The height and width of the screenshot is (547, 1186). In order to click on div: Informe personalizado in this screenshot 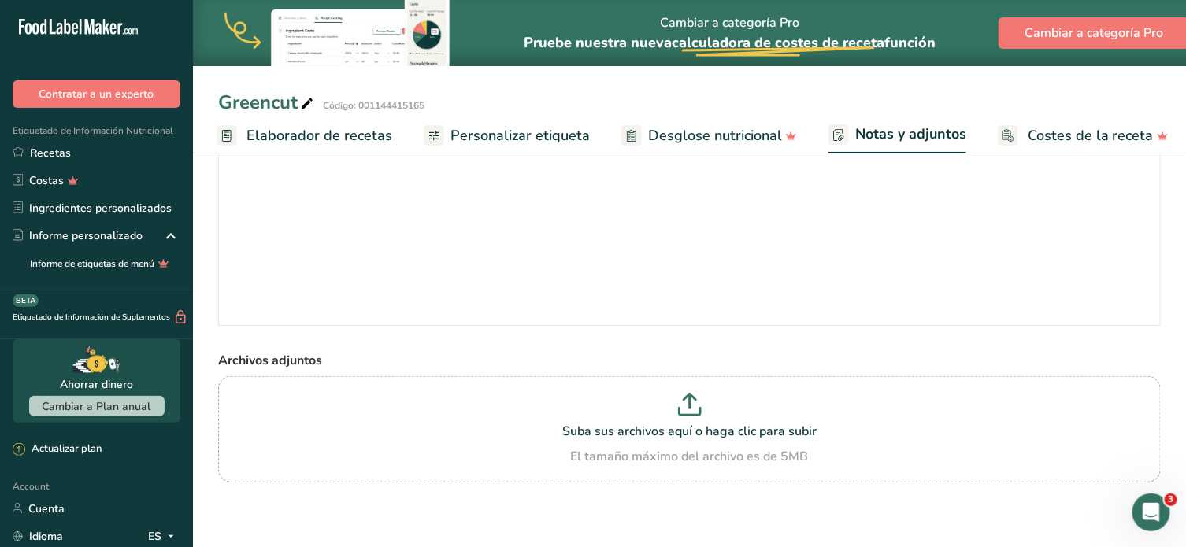, I will do `click(77, 235)`.